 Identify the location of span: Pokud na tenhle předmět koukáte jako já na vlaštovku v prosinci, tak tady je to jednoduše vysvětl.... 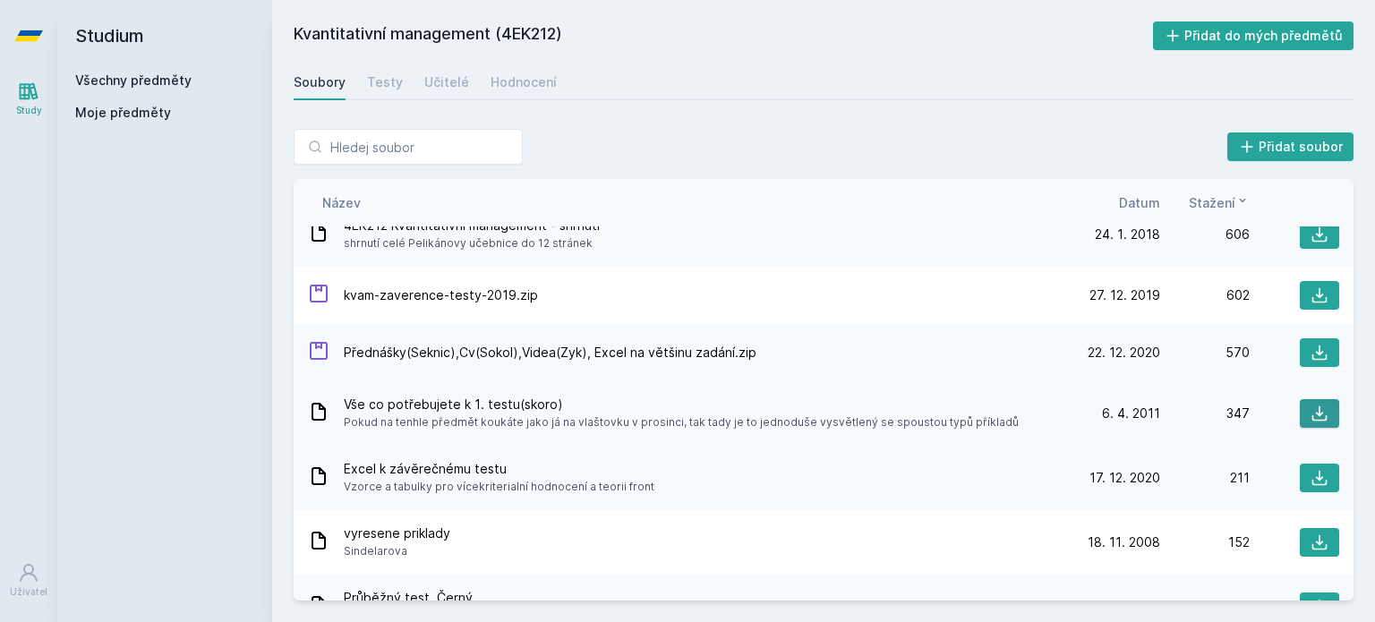
(681, 423).